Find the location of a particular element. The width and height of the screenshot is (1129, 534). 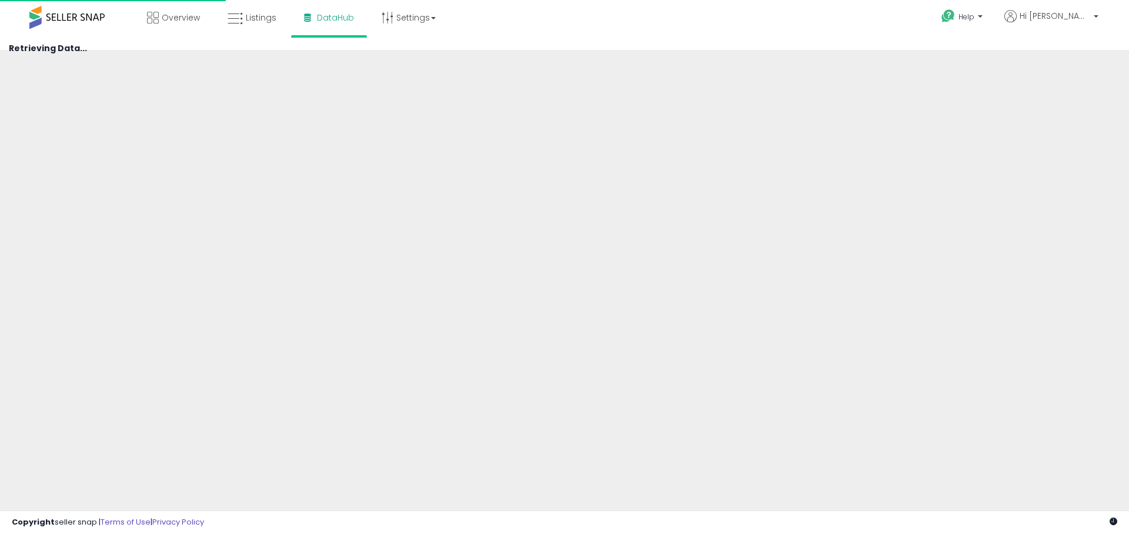

span: Help is located at coordinates (966, 16).